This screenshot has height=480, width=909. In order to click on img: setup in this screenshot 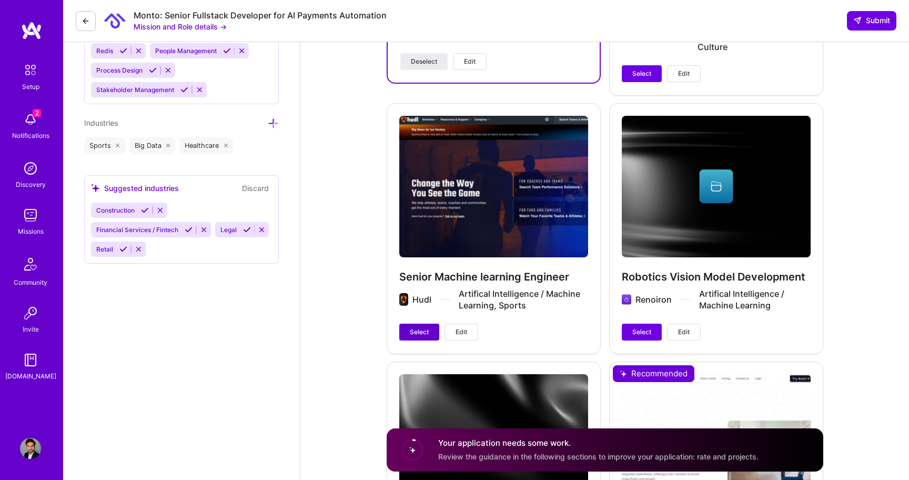, I will do `click(30, 70)`.